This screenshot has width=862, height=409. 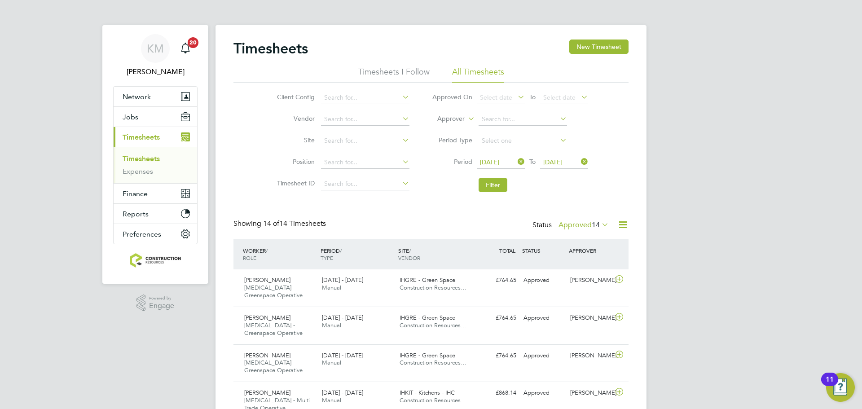 What do you see at coordinates (155, 234) in the screenshot?
I see `button: Preferences` at bounding box center [155, 234].